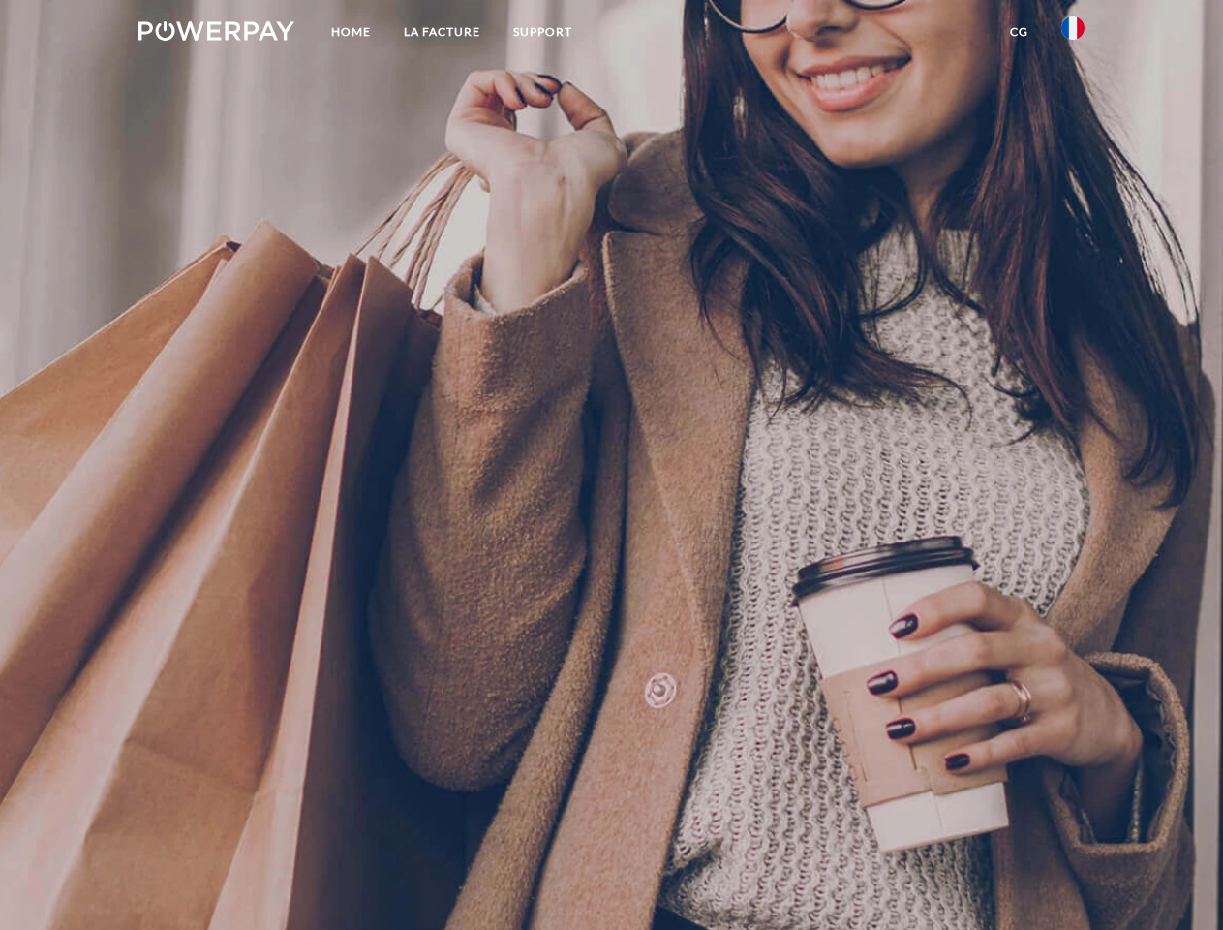  I want to click on a: Home, so click(351, 32).